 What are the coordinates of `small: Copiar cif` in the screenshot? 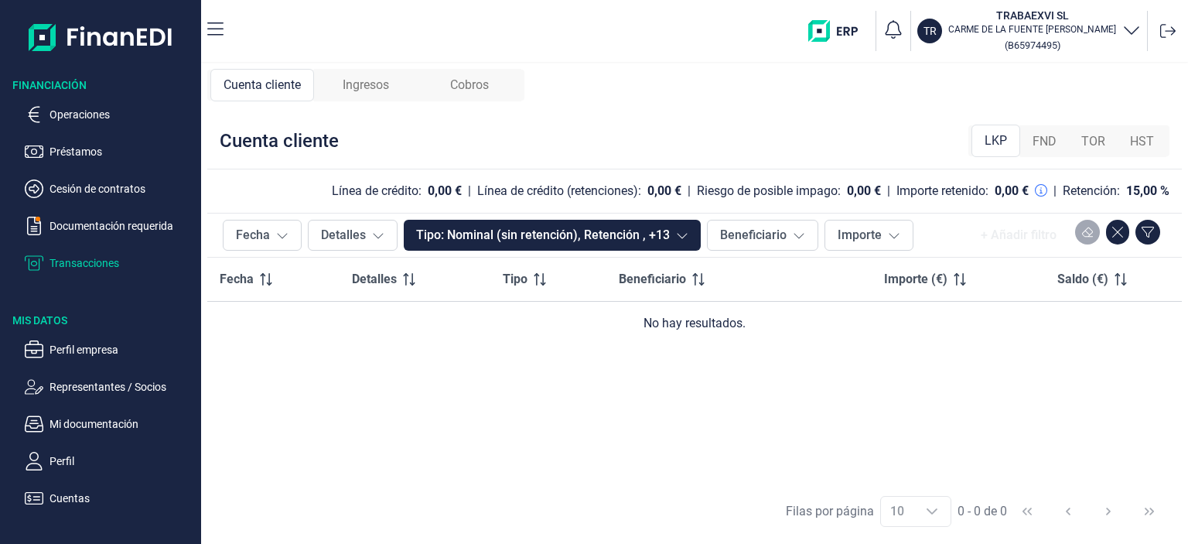 It's located at (1033, 45).